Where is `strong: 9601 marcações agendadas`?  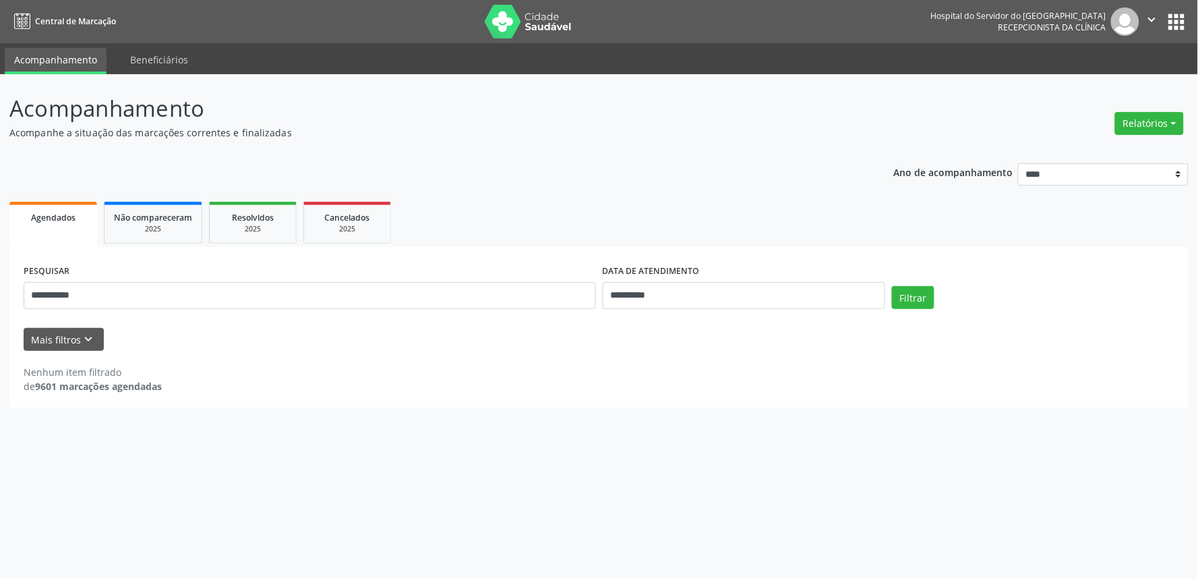
strong: 9601 marcações agendadas is located at coordinates (98, 386).